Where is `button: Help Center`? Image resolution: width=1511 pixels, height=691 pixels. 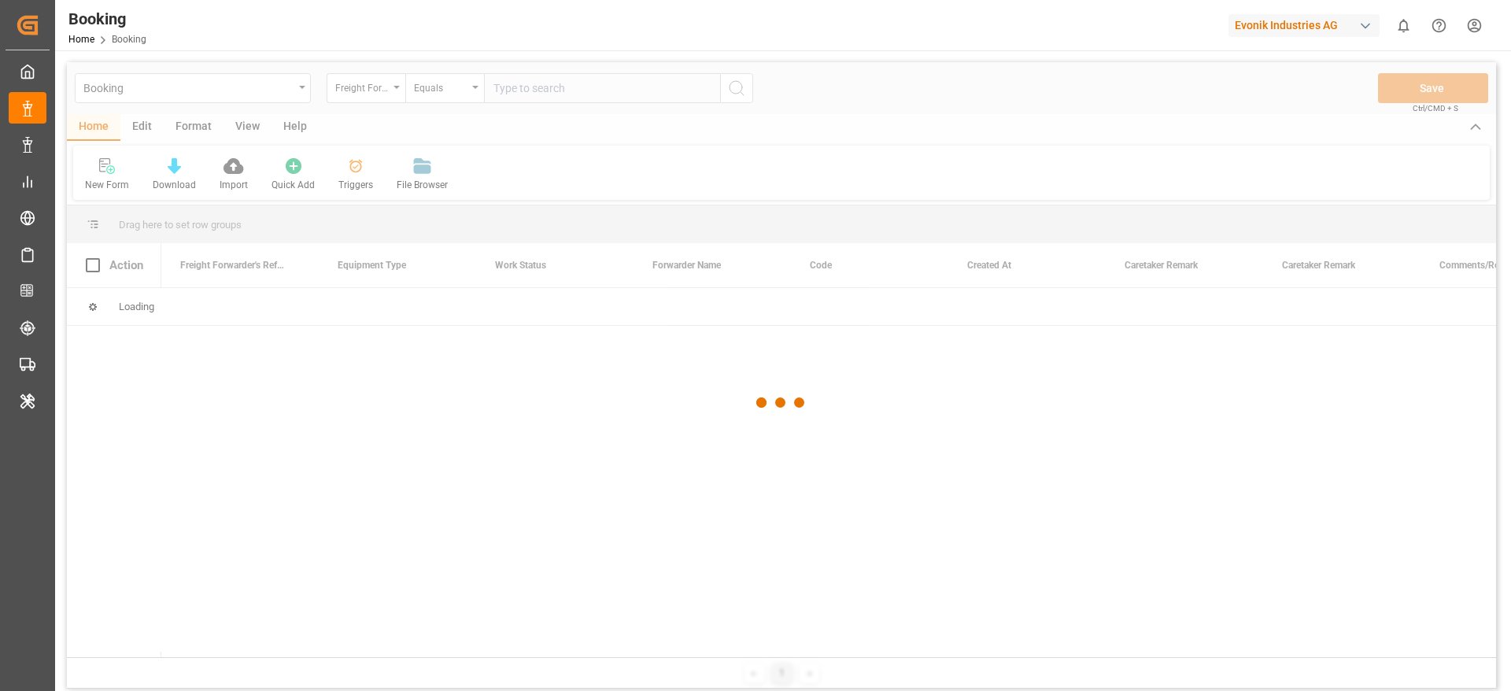
button: Help Center is located at coordinates (1438, 25).